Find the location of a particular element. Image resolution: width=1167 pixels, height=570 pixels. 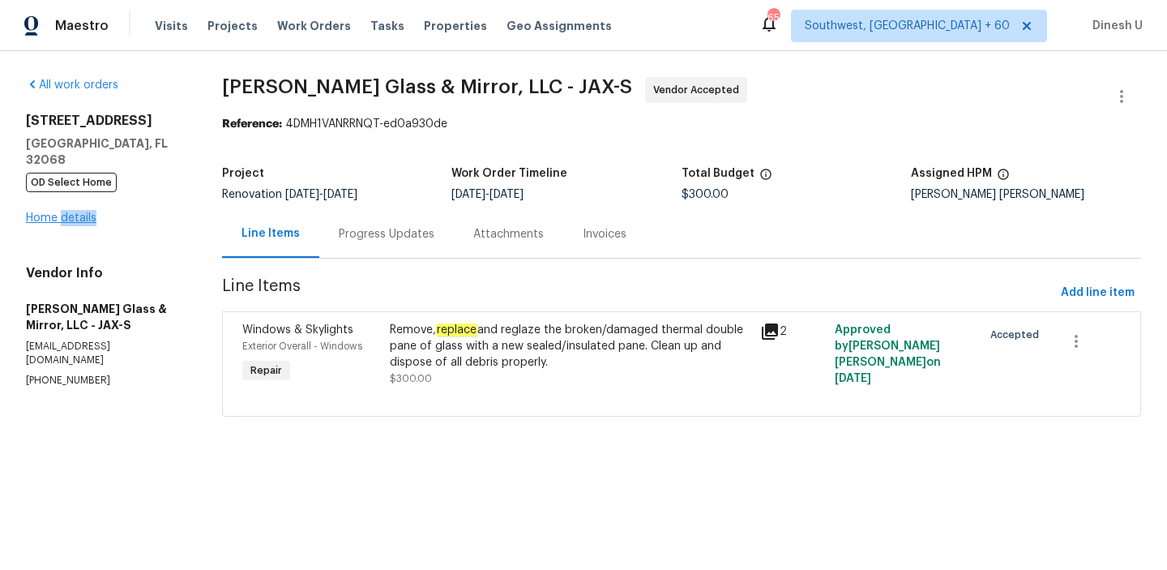

span: The total cost of line items that have been proposed by Opendoor. This sum includes line items th... is located at coordinates (766, 178).